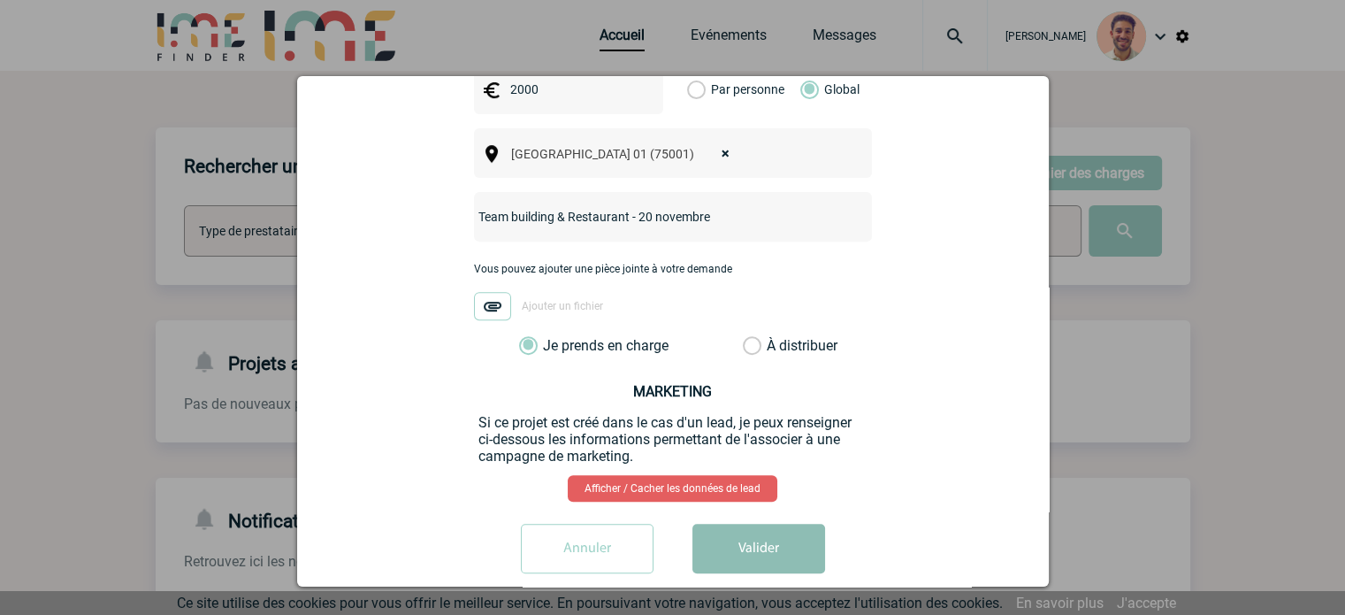 Image resolution: width=1345 pixels, height=615 pixels. I want to click on label: Par personne, so click(697, 89).